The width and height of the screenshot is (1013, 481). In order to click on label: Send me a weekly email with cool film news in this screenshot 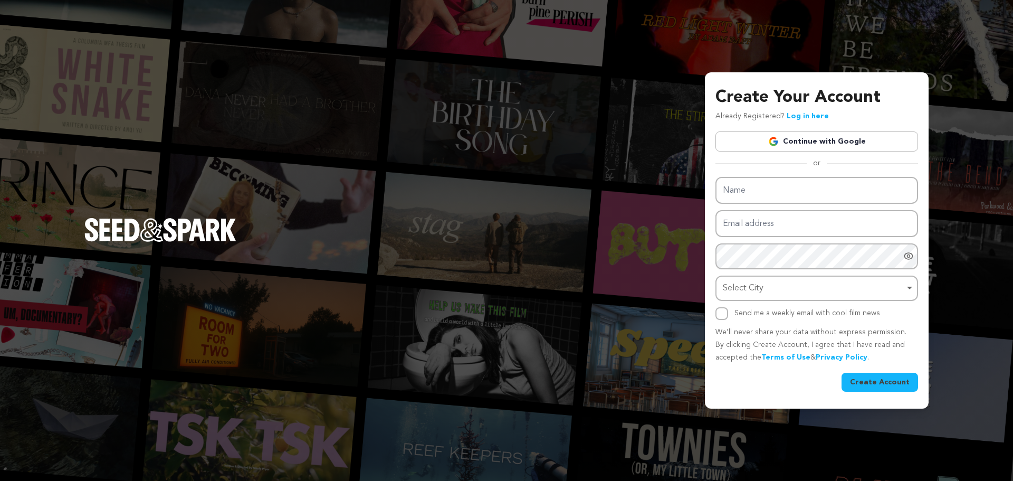, I will do `click(807, 313)`.